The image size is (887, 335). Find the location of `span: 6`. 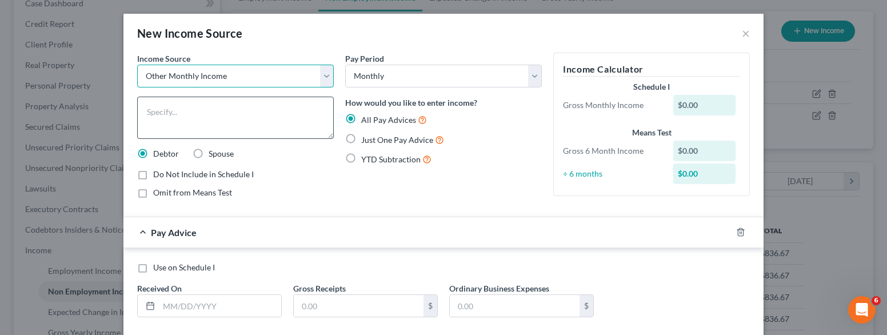

span: 6 is located at coordinates (876, 301).